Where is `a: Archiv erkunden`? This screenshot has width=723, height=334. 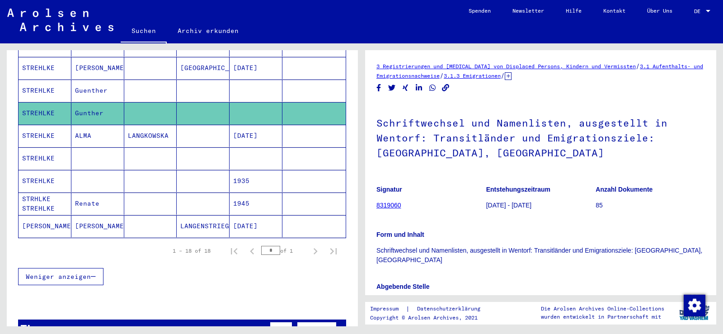 a: Archiv erkunden is located at coordinates (208, 31).